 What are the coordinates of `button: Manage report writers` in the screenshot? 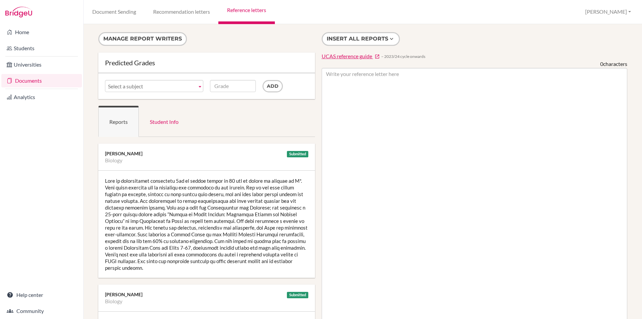 It's located at (143, 39).